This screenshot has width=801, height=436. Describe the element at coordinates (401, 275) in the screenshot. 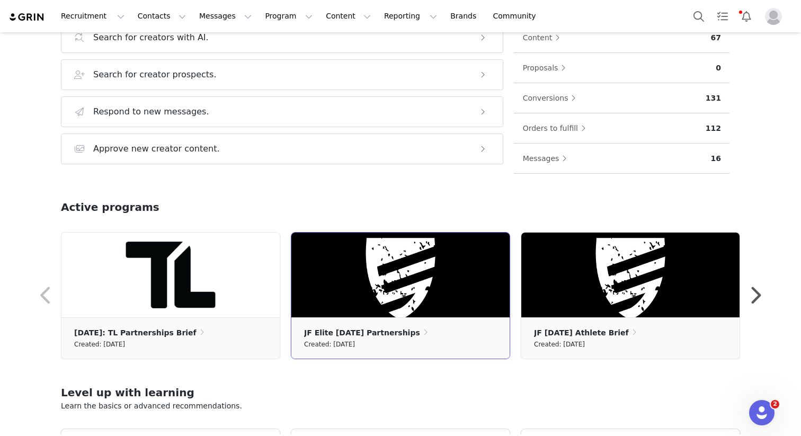

I see `img: 25357d85-d62d-4bf7-be41-d9e190c2f109.png` at that location.